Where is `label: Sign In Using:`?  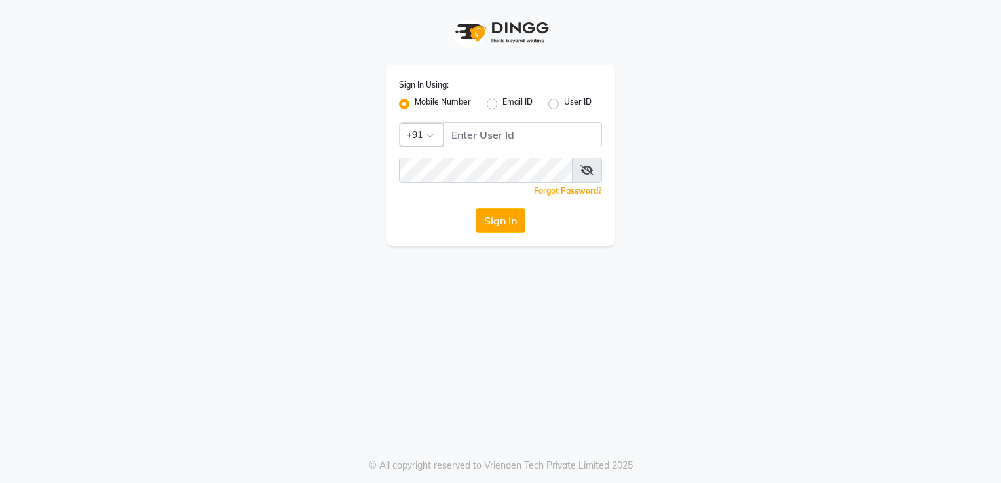 label: Sign In Using: is located at coordinates (424, 85).